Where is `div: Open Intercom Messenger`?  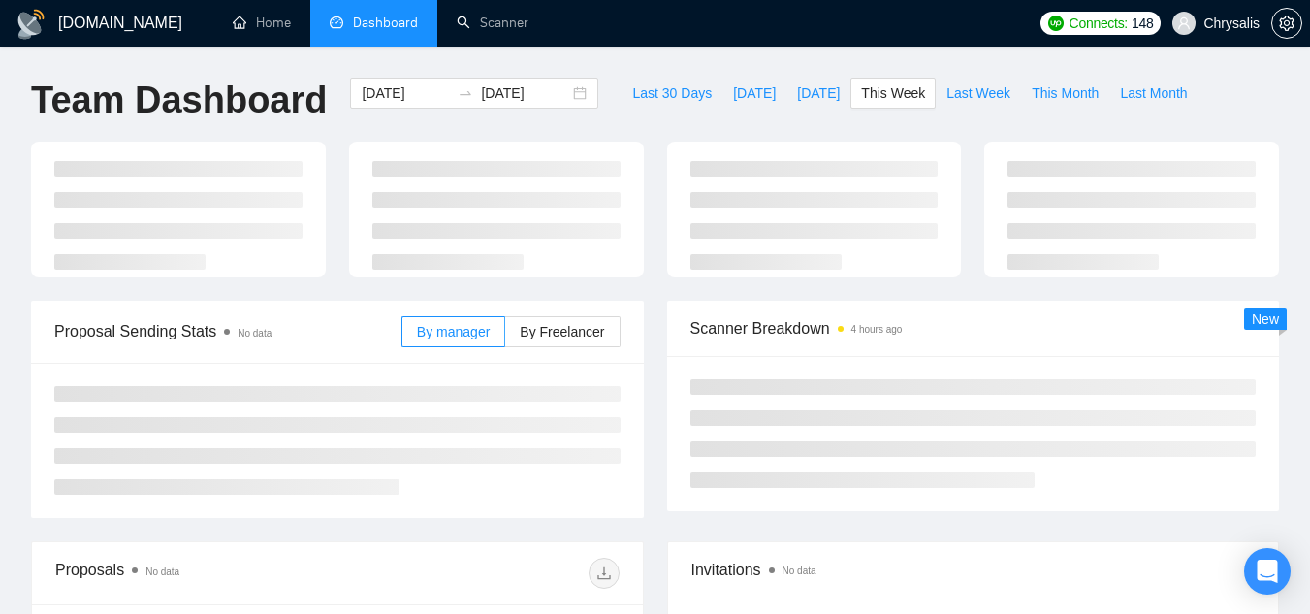 div: Open Intercom Messenger is located at coordinates (1267, 571).